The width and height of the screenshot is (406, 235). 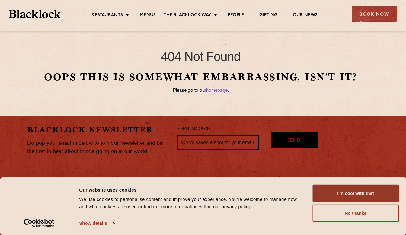 I want to click on input: We’ve saved a spot for your email..., so click(x=218, y=143).